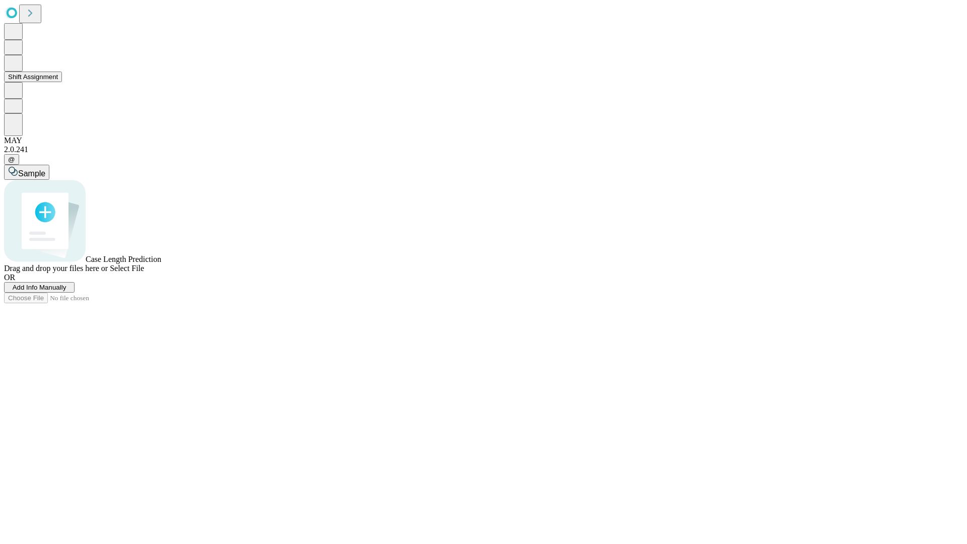  I want to click on span: Select File, so click(127, 268).